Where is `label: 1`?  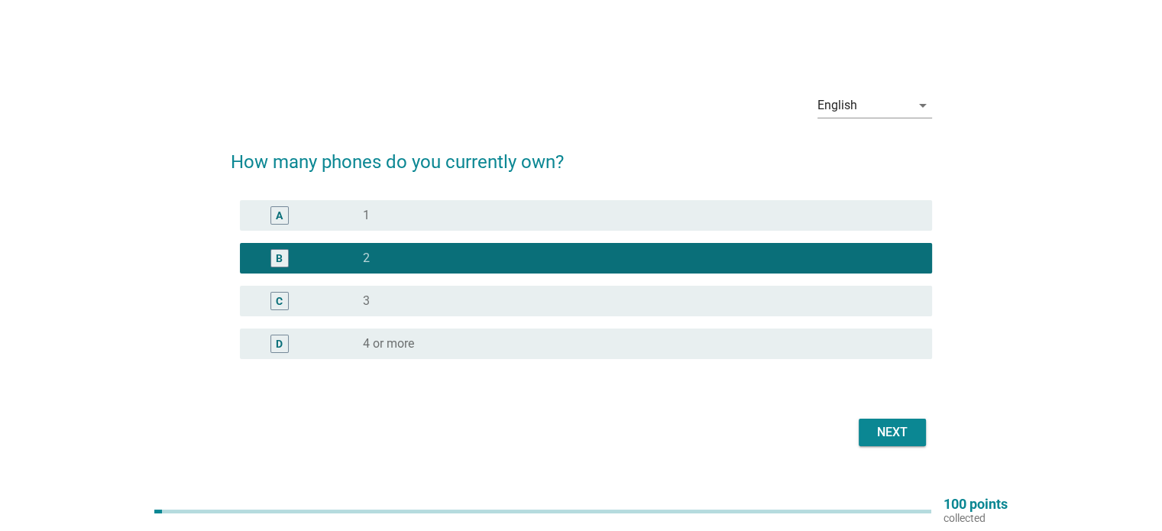
label: 1 is located at coordinates (366, 216).